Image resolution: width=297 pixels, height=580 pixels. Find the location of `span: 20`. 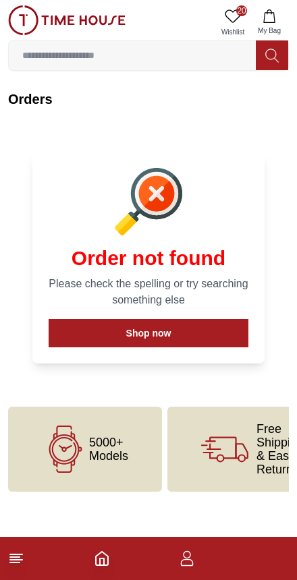

span: 20 is located at coordinates (242, 11).